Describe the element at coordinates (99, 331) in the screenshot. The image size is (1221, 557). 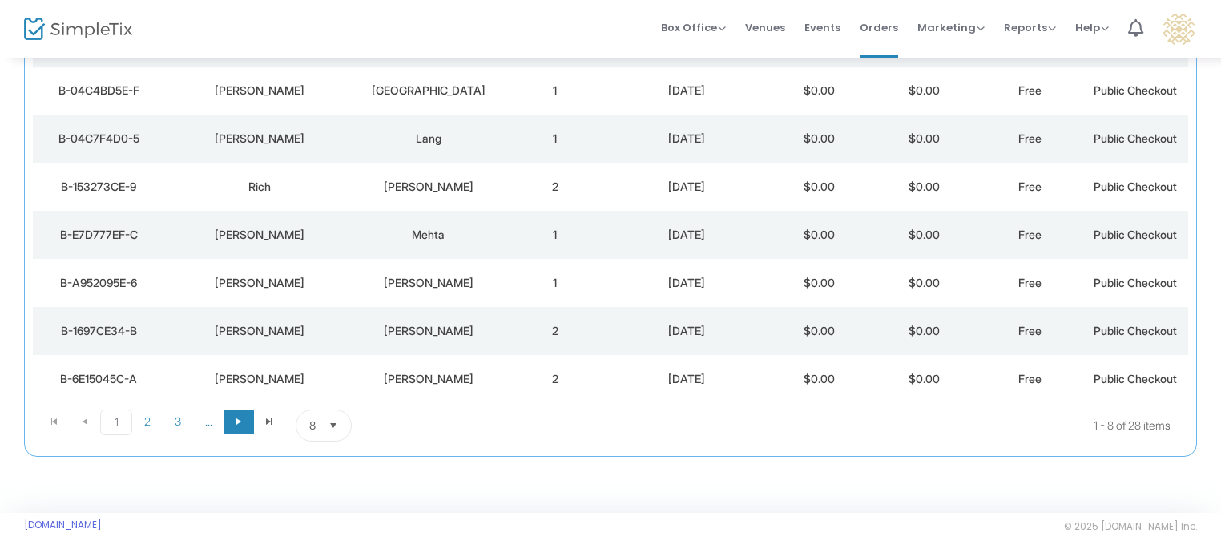
I see `div: B-1697CE34-B` at that location.